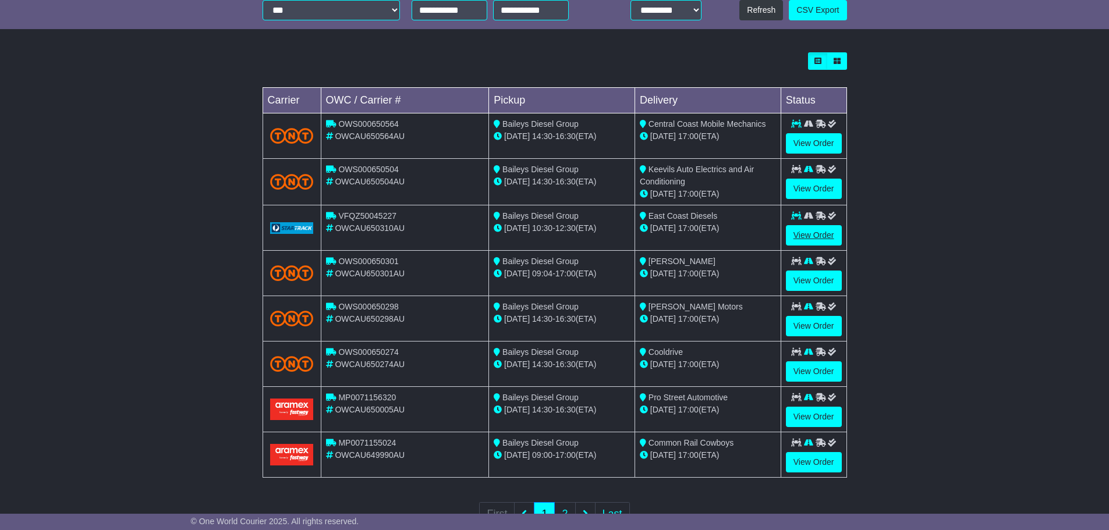  I want to click on a: 2, so click(565, 514).